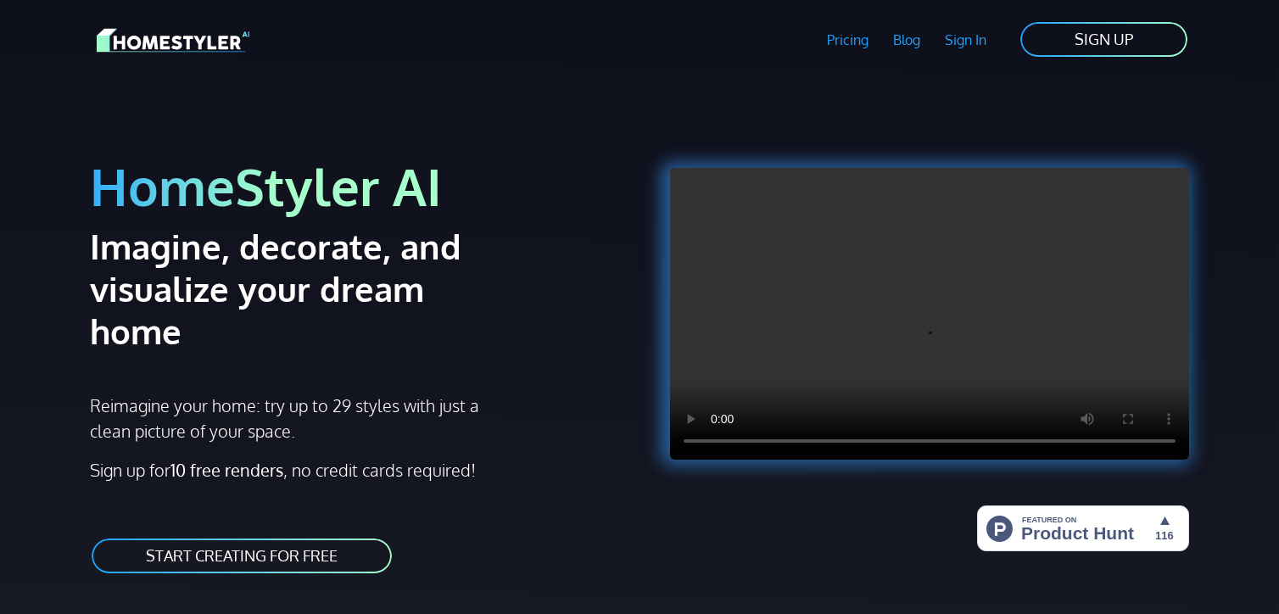 The width and height of the screenshot is (1279, 614). Describe the element at coordinates (305, 288) in the screenshot. I see `h2: Imagine, decorate, and visualize your dream home` at that location.